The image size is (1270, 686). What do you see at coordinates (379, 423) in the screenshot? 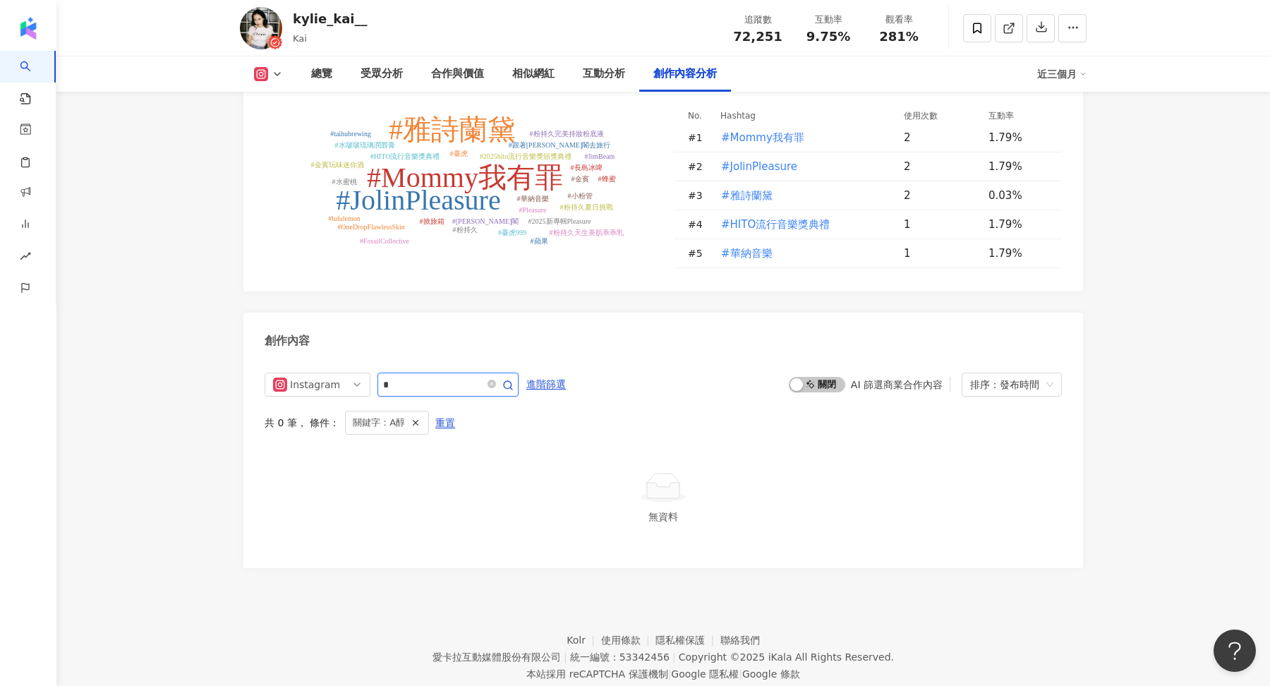
I see `span: 關鍵字：A醇` at bounding box center [379, 423].